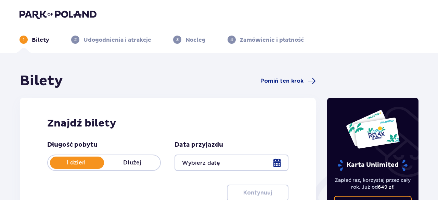 Image resolution: width=438 pixels, height=200 pixels. Describe the element at coordinates (76, 163) in the screenshot. I see `p: 1 dzień` at that location.